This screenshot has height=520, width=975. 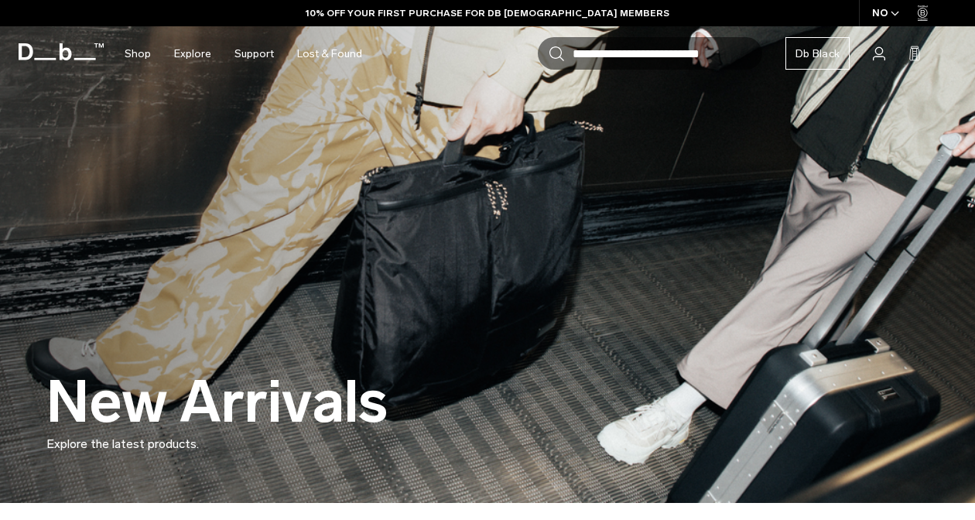 What do you see at coordinates (817, 53) in the screenshot?
I see `a: Db Black` at bounding box center [817, 53].